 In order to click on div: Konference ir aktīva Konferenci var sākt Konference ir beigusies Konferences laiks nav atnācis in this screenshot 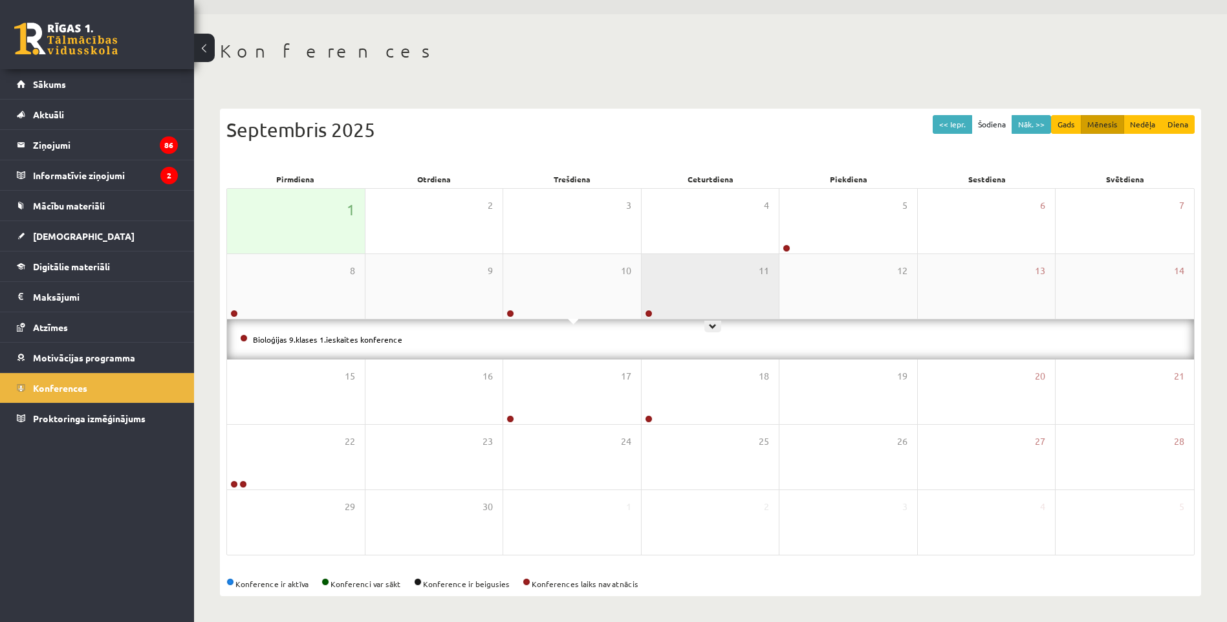, I will do `click(710, 584)`.